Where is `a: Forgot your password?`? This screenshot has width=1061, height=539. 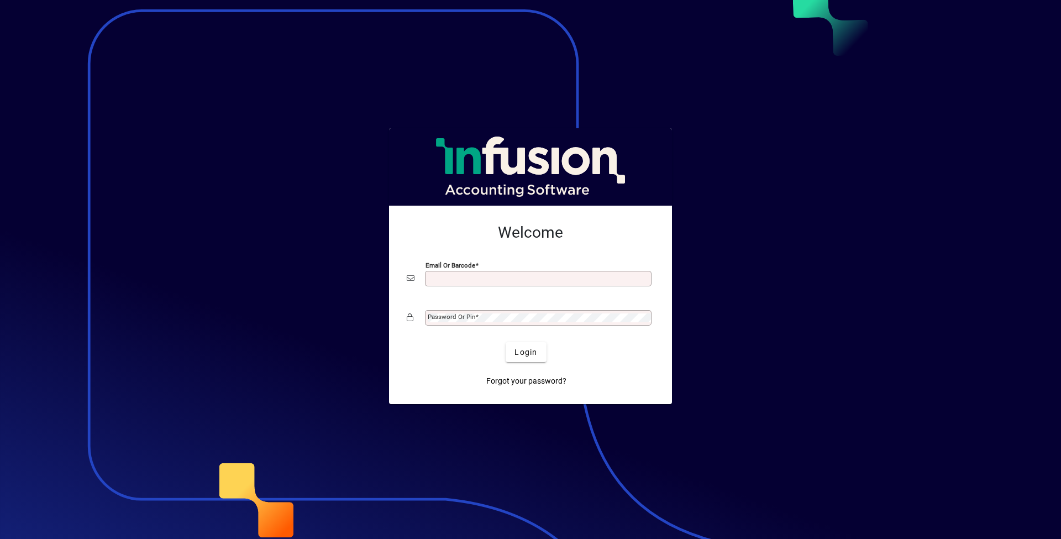 a: Forgot your password? is located at coordinates (526, 381).